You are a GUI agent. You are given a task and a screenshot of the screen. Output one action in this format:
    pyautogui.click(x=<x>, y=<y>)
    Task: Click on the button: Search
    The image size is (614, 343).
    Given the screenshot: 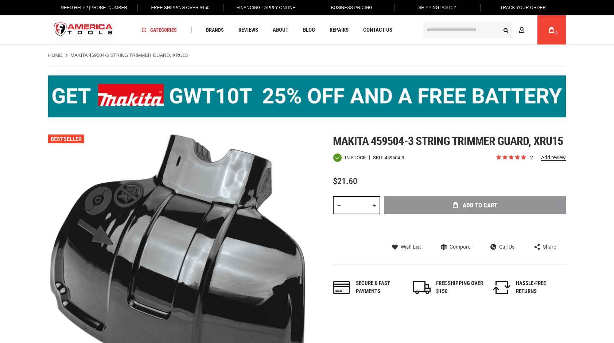 What is the action you would take?
    pyautogui.click(x=505, y=30)
    